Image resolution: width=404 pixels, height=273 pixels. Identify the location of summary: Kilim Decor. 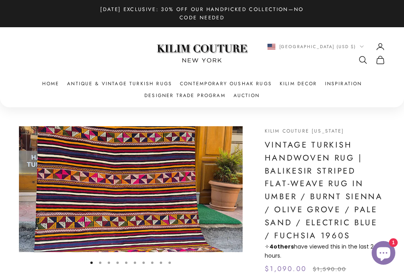
(298, 84).